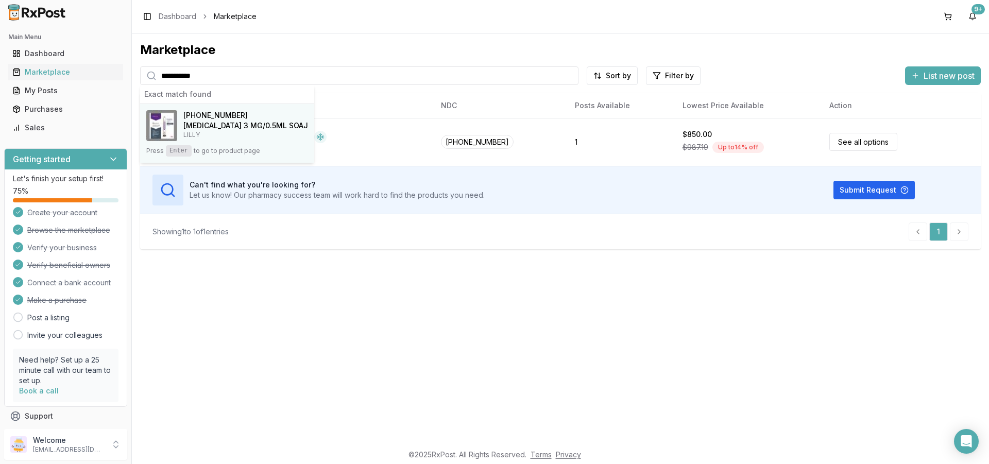 Image resolution: width=989 pixels, height=464 pixels. What do you see at coordinates (227, 94) in the screenshot?
I see `div: Exact match found` at bounding box center [227, 94].